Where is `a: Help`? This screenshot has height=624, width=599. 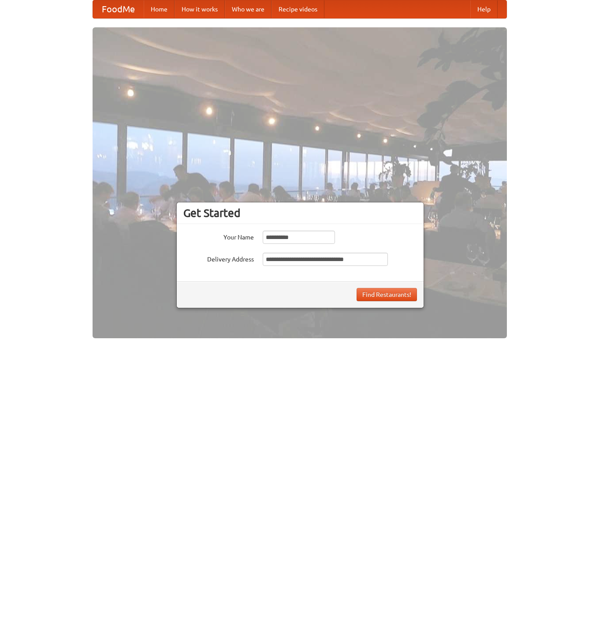 a: Help is located at coordinates (484, 9).